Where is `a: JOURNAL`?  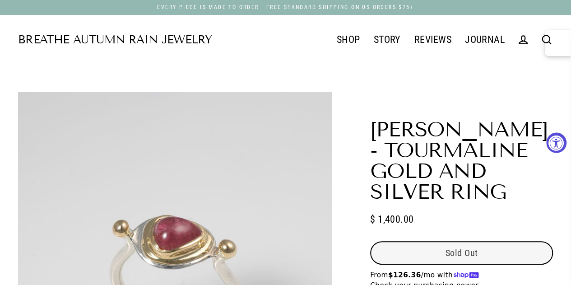 a: JOURNAL is located at coordinates (485, 40).